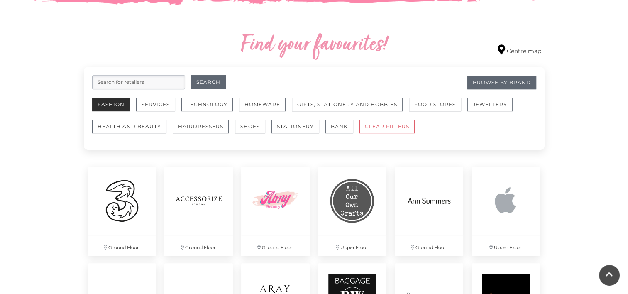  I want to click on button: Fashion, so click(111, 104).